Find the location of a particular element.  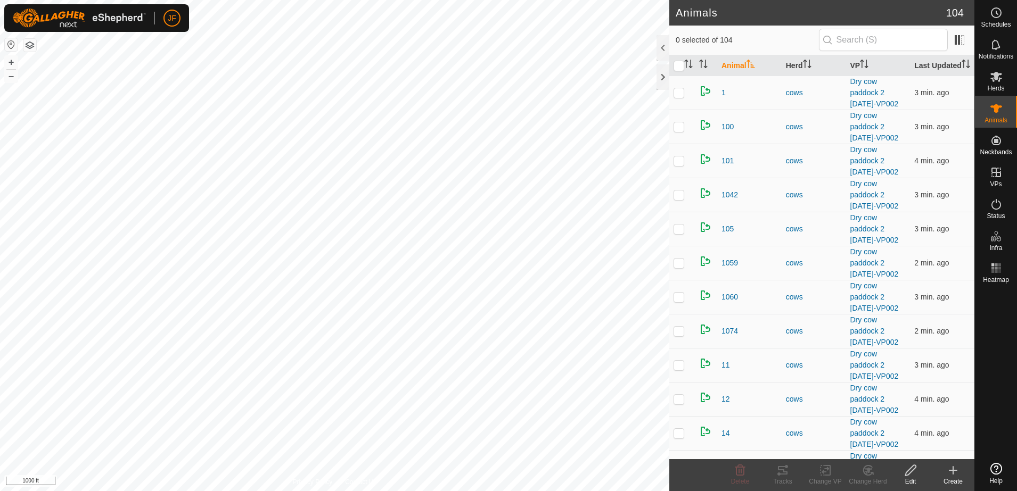

span: Infra is located at coordinates (995, 248).